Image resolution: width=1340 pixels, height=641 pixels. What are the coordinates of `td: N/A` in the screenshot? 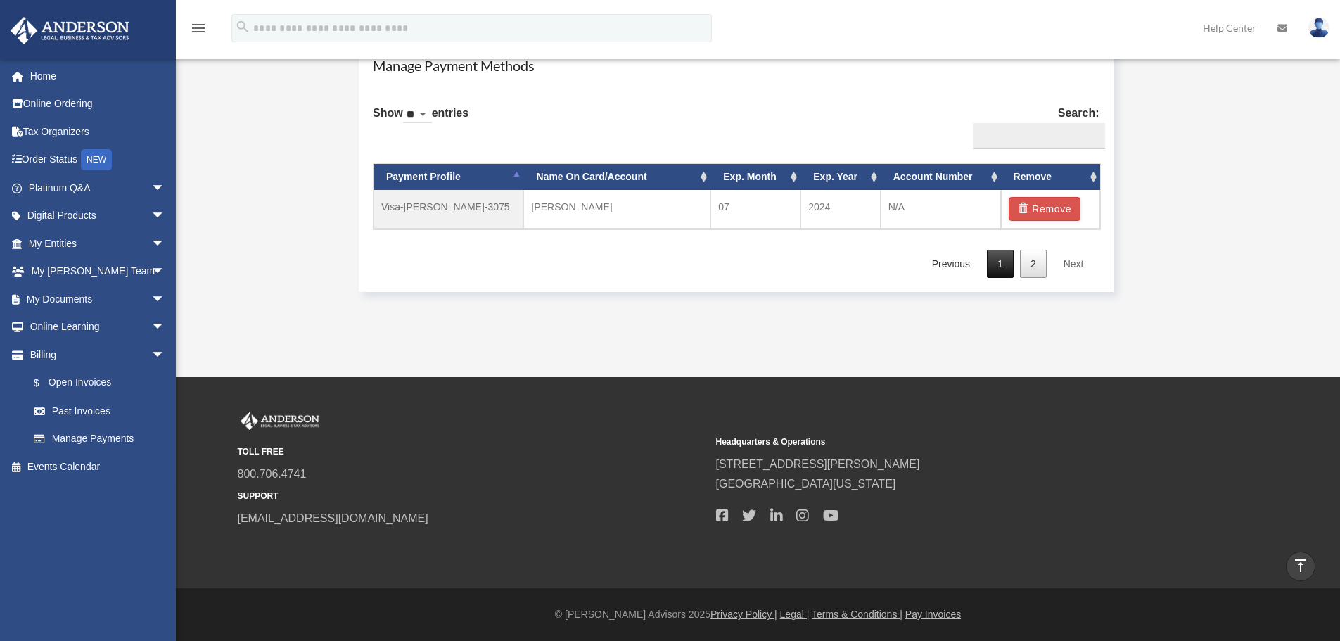 It's located at (940, 209).